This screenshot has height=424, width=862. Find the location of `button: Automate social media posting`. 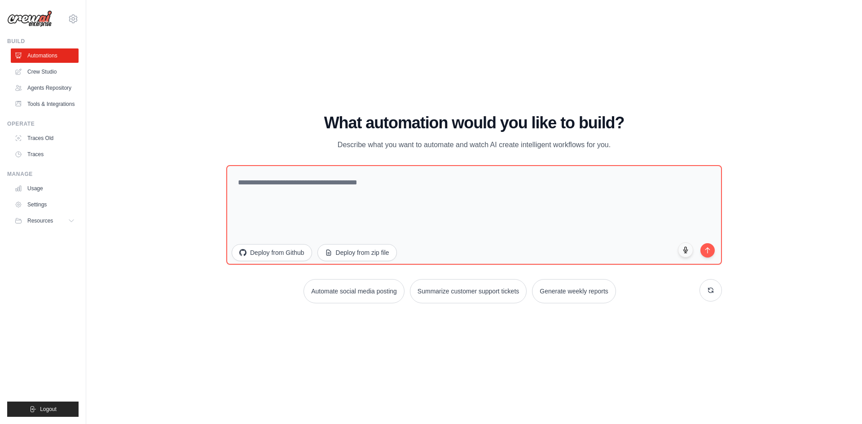

button: Automate social media posting is located at coordinates (354, 291).